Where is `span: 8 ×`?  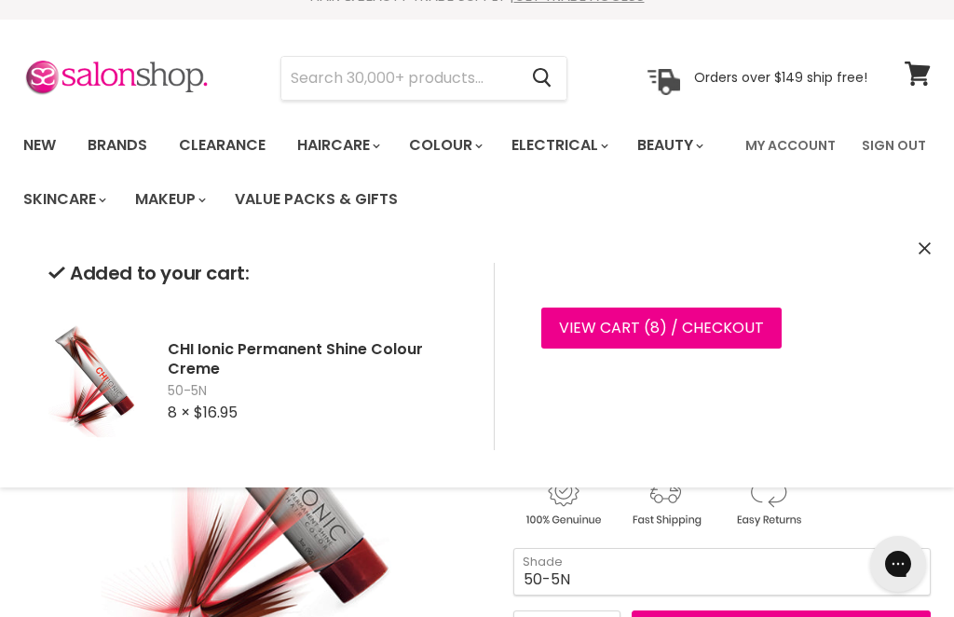
span: 8 × is located at coordinates (179, 412).